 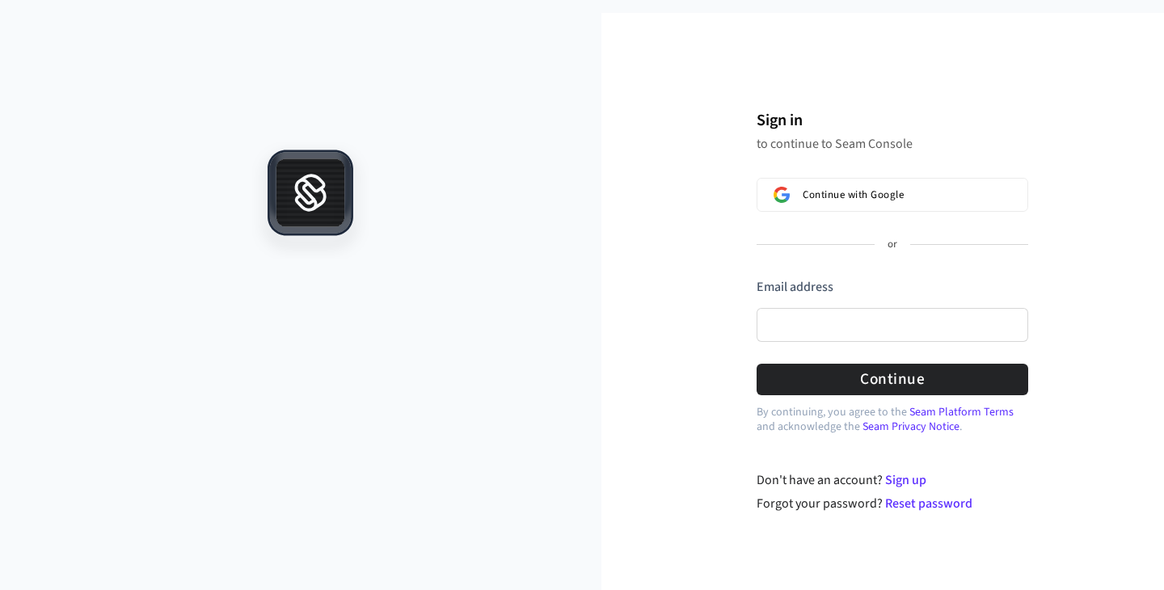 I want to click on div: Forgot your password?, so click(x=892, y=504).